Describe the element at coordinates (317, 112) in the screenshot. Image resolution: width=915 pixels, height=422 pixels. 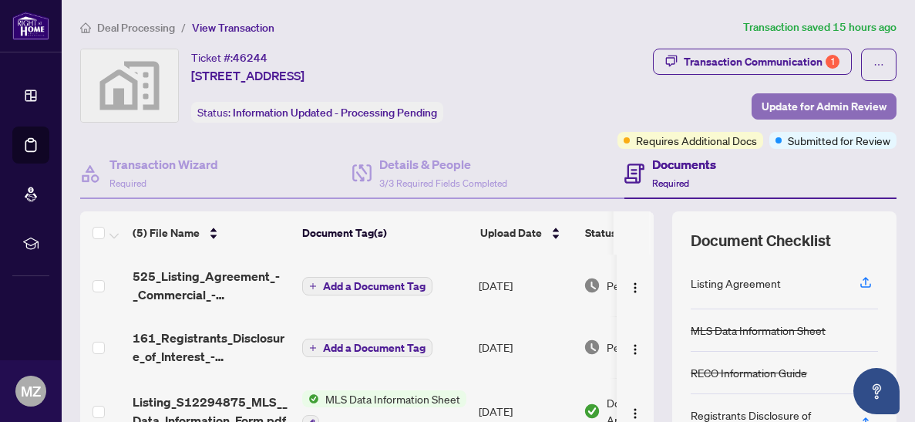
I see `div: Status:` at that location.